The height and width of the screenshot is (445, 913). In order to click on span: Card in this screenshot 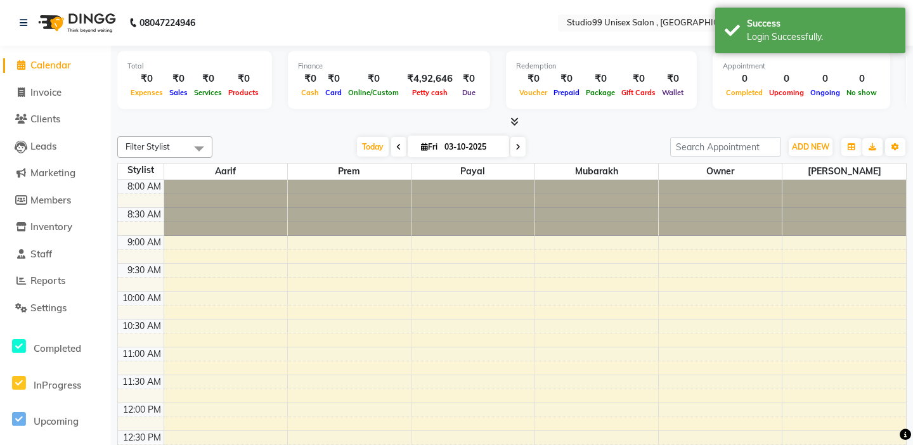, I will do `click(333, 93)`.